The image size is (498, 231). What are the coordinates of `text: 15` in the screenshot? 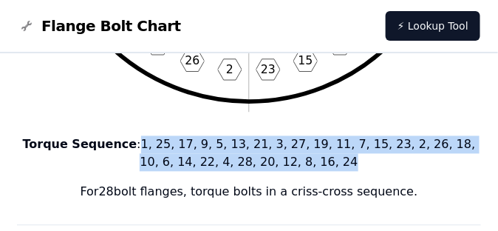 It's located at (306, 61).